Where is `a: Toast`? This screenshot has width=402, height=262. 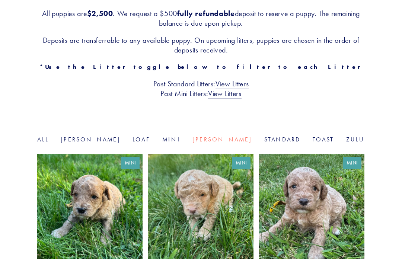
a: Toast is located at coordinates (323, 139).